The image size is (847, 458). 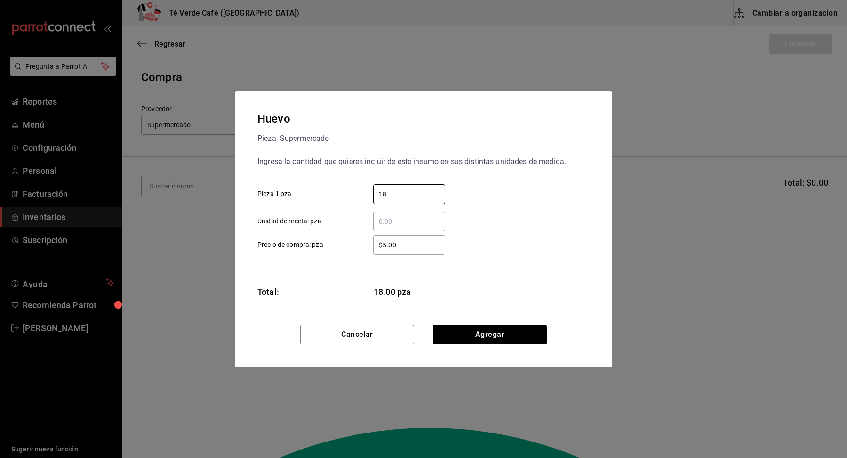 I want to click on input: Unidad de receta: pza, so click(x=409, y=221).